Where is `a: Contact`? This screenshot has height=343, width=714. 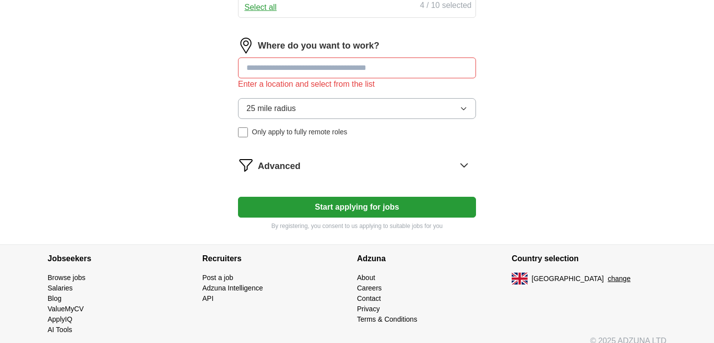 a: Contact is located at coordinates (369, 299).